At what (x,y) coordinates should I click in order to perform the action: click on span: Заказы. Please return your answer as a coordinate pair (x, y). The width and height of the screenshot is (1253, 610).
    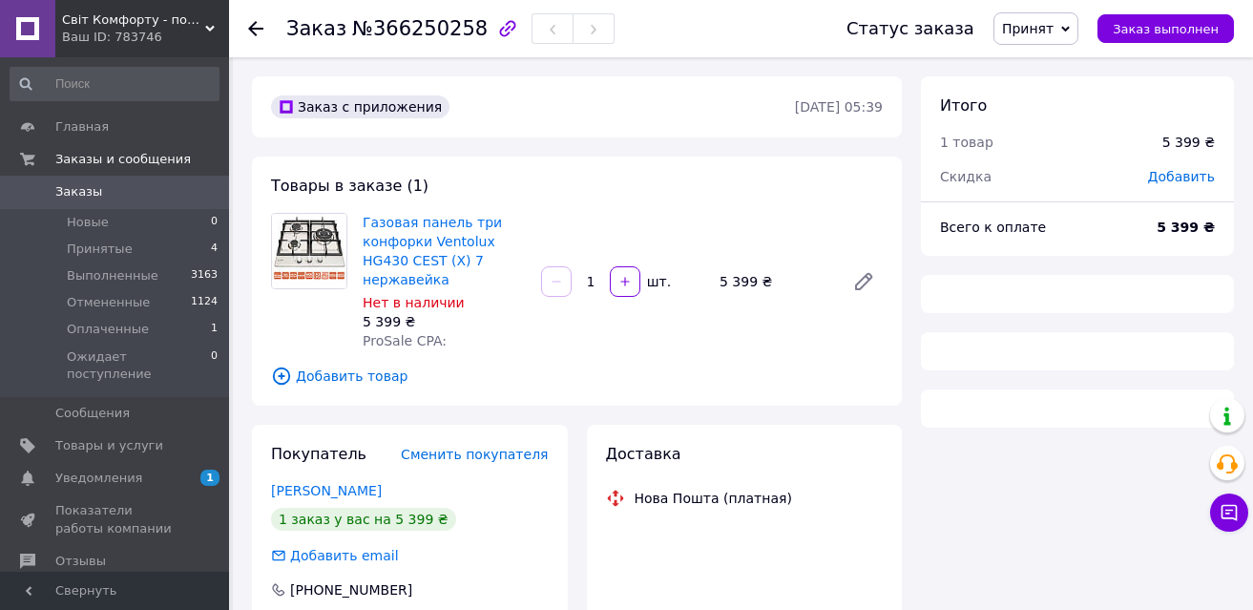
    Looking at the image, I should click on (78, 192).